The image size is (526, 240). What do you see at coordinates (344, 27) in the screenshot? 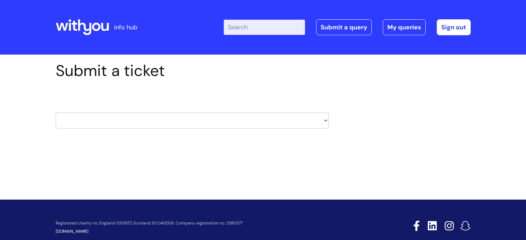
I see `a: Submit a query` at bounding box center [344, 27].